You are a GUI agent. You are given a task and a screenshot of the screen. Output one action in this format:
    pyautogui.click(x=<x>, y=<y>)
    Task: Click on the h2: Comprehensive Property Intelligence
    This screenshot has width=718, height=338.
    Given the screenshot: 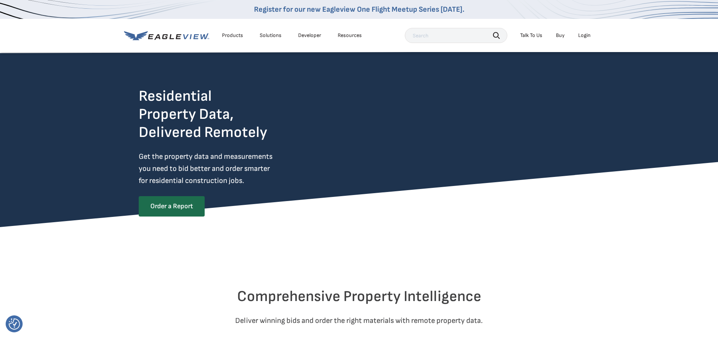 What is the action you would take?
    pyautogui.click(x=359, y=296)
    